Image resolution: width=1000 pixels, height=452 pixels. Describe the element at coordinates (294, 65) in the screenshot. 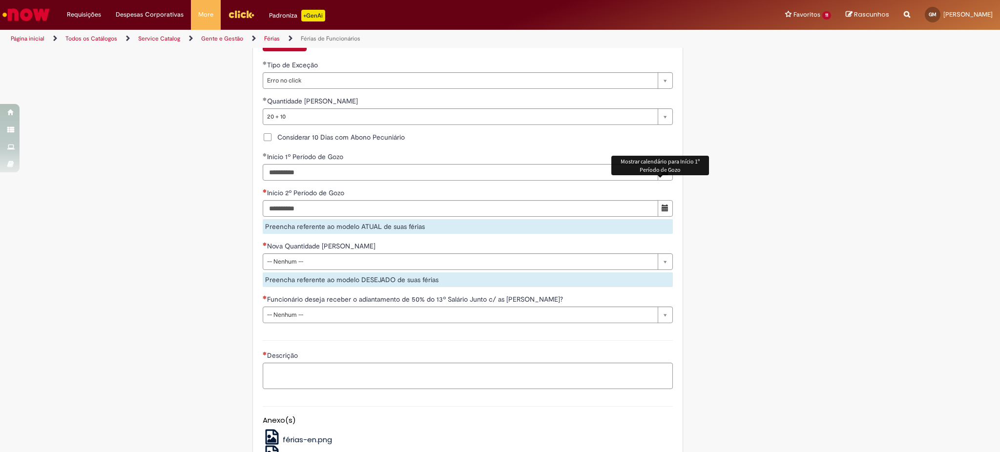

I see `span: Tipo de Exceção` at that location.